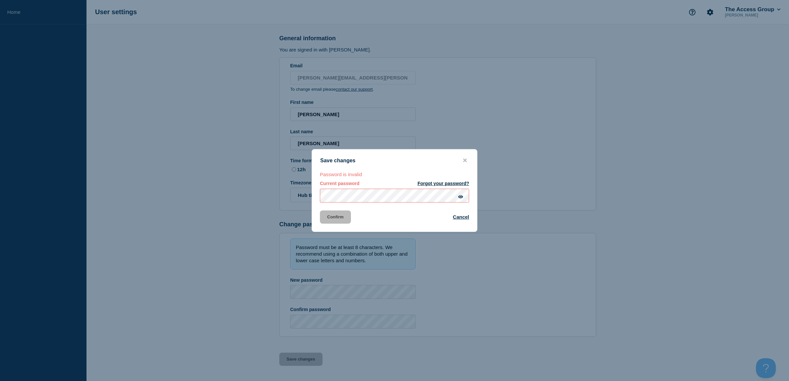  I want to click on button: Cancel, so click(461, 217).